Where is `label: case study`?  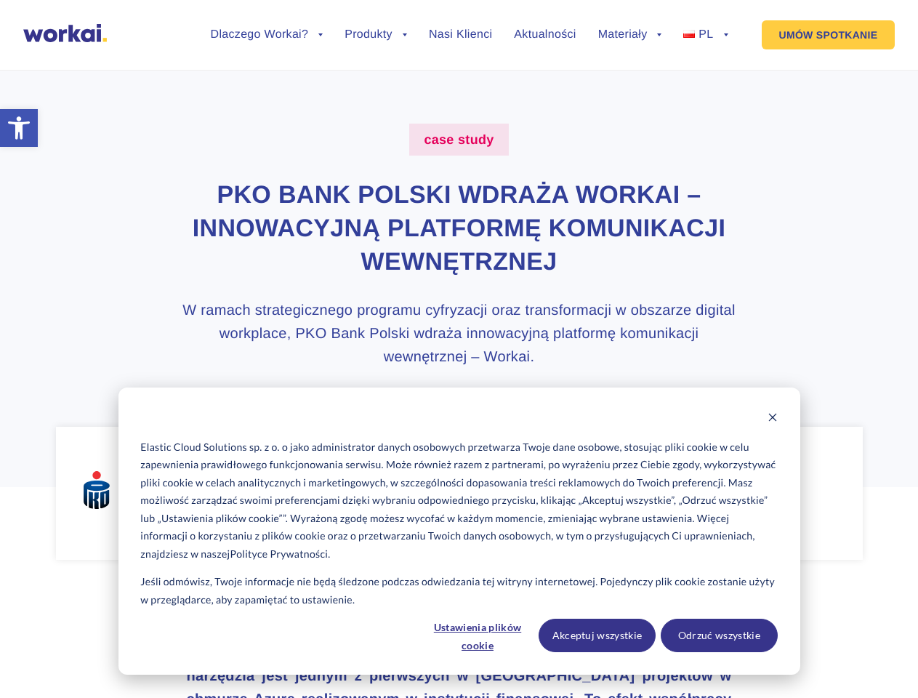 label: case study is located at coordinates (459, 140).